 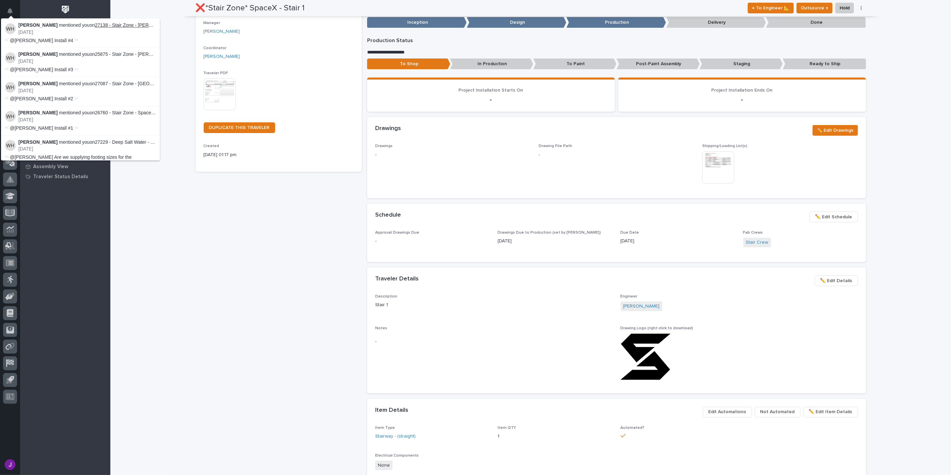 What do you see at coordinates (492, 64) in the screenshot?
I see `p: In Production` at bounding box center [492, 64].